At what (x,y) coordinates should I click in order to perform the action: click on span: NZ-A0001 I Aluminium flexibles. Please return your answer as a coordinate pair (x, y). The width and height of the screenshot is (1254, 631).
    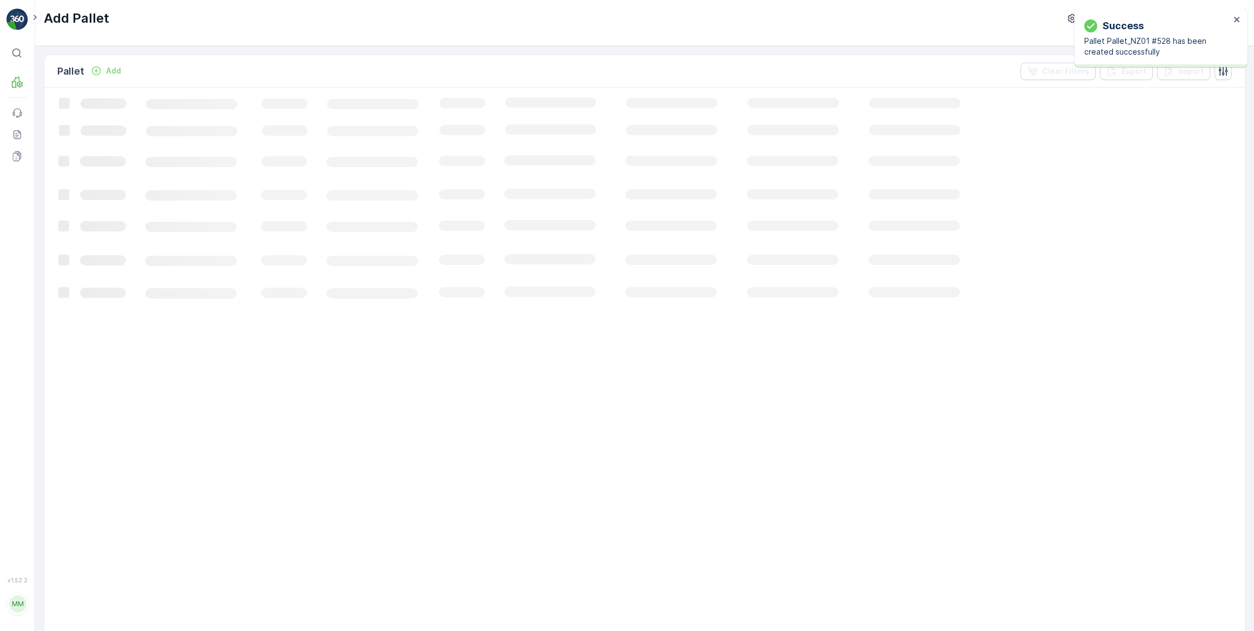
    Looking at the image, I should click on (105, 271).